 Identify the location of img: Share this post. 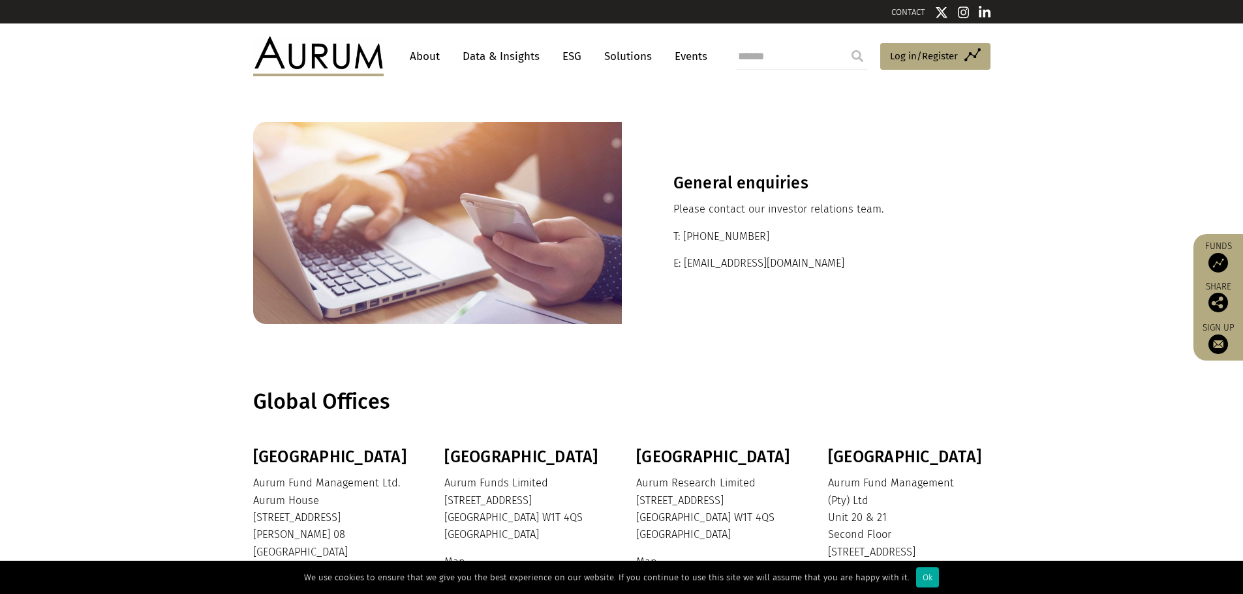
(1218, 303).